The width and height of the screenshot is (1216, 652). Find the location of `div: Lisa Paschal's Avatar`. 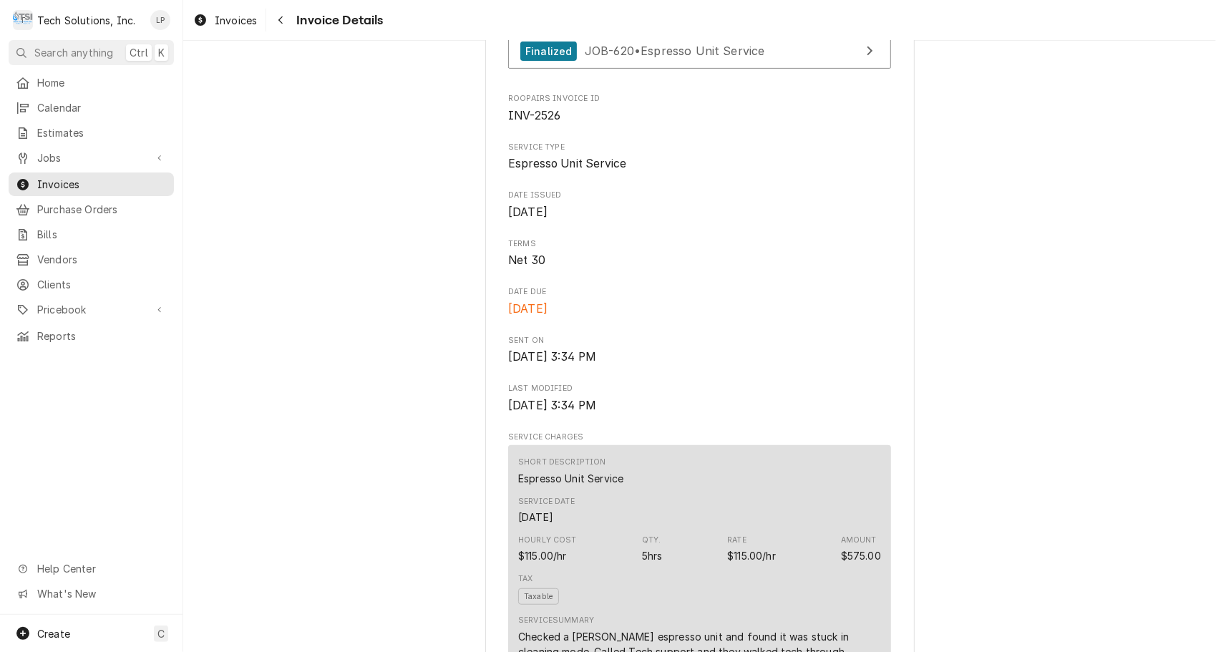

div: Lisa Paschal's Avatar is located at coordinates (160, 20).